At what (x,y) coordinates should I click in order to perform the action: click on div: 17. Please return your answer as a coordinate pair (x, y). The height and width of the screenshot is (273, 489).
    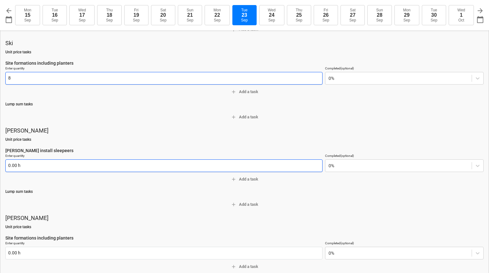
    Looking at the image, I should click on (82, 15).